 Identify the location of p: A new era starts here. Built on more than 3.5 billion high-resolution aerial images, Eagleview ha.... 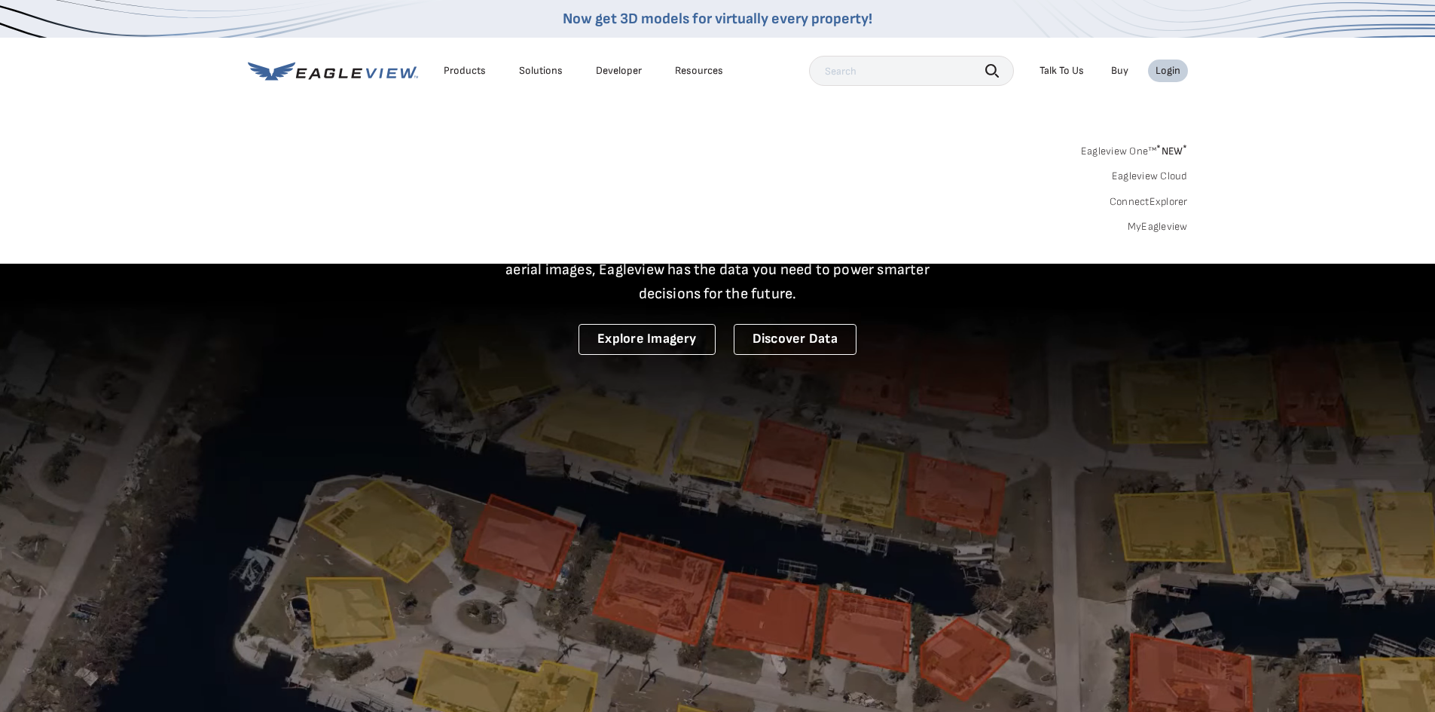
(718, 270).